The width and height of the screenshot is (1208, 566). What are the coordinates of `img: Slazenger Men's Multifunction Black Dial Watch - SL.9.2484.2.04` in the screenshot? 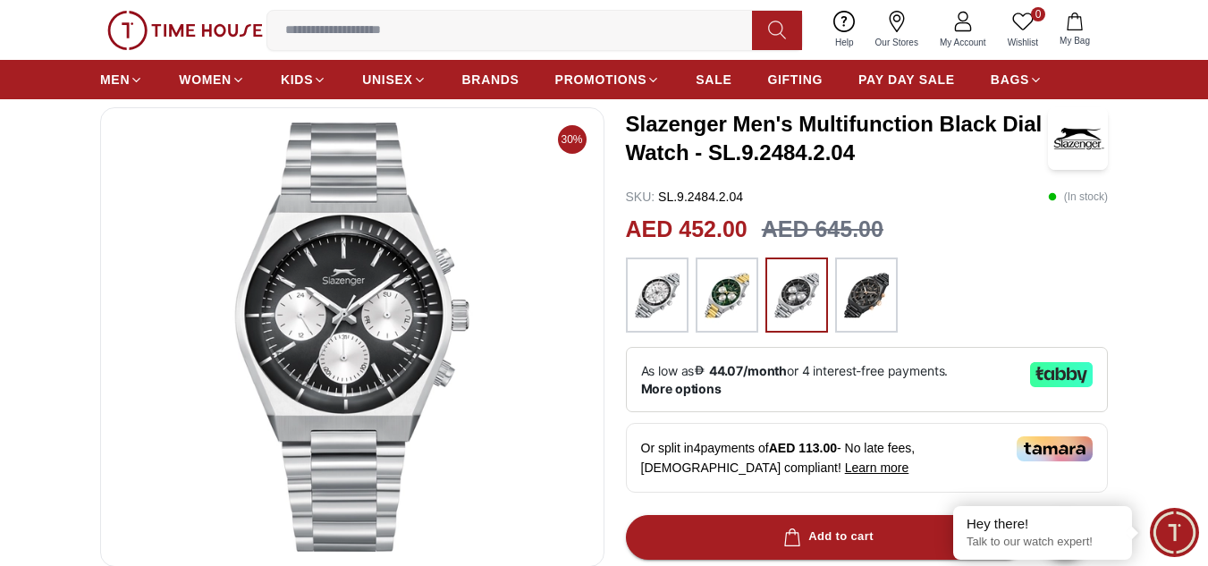 It's located at (1077, 139).